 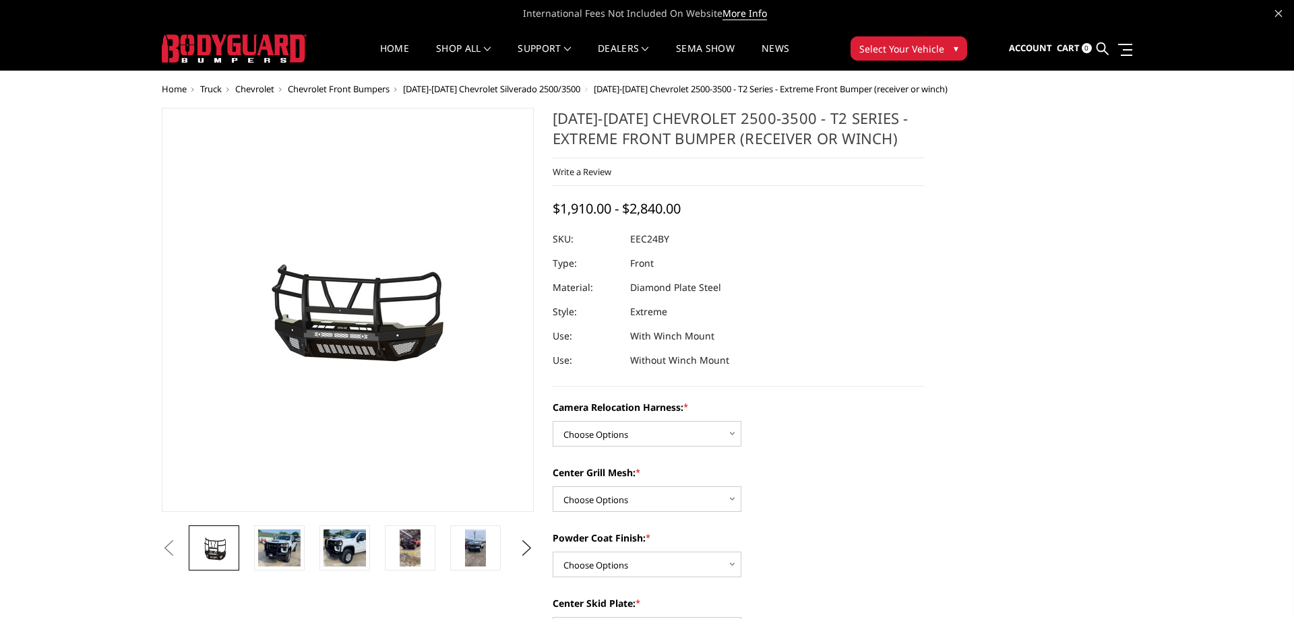 What do you see at coordinates (642, 264) in the screenshot?
I see `dd: Front` at bounding box center [642, 264].